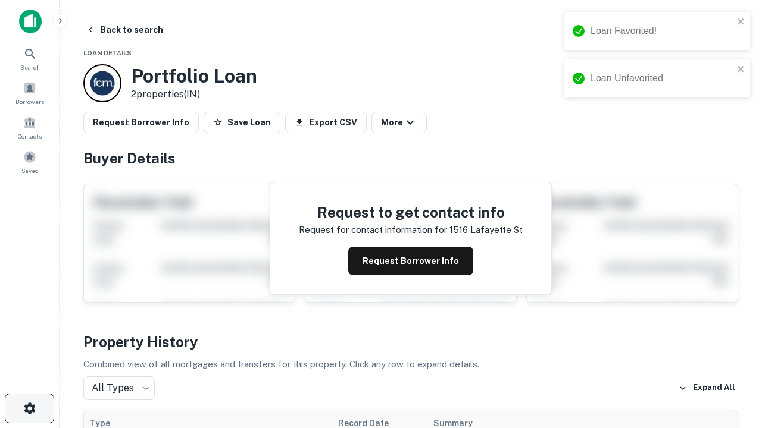 The height and width of the screenshot is (428, 762). What do you see at coordinates (486, 230) in the screenshot?
I see `p: 1516 lafayette st` at bounding box center [486, 230].